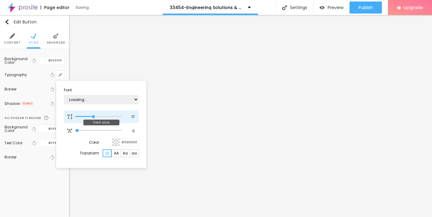 Image resolution: width=432 pixels, height=217 pixels. What do you see at coordinates (107, 153) in the screenshot?
I see `img: Icone` at bounding box center [107, 153].